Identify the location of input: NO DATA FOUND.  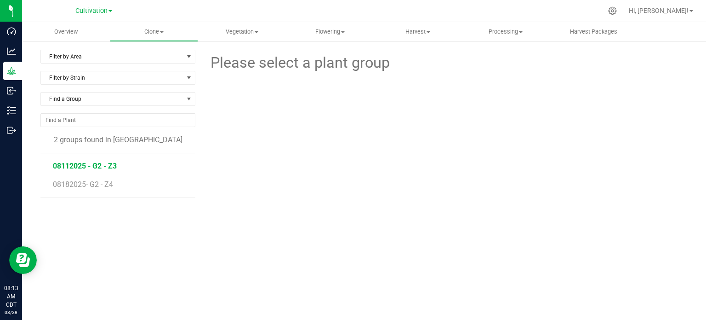
(118, 120).